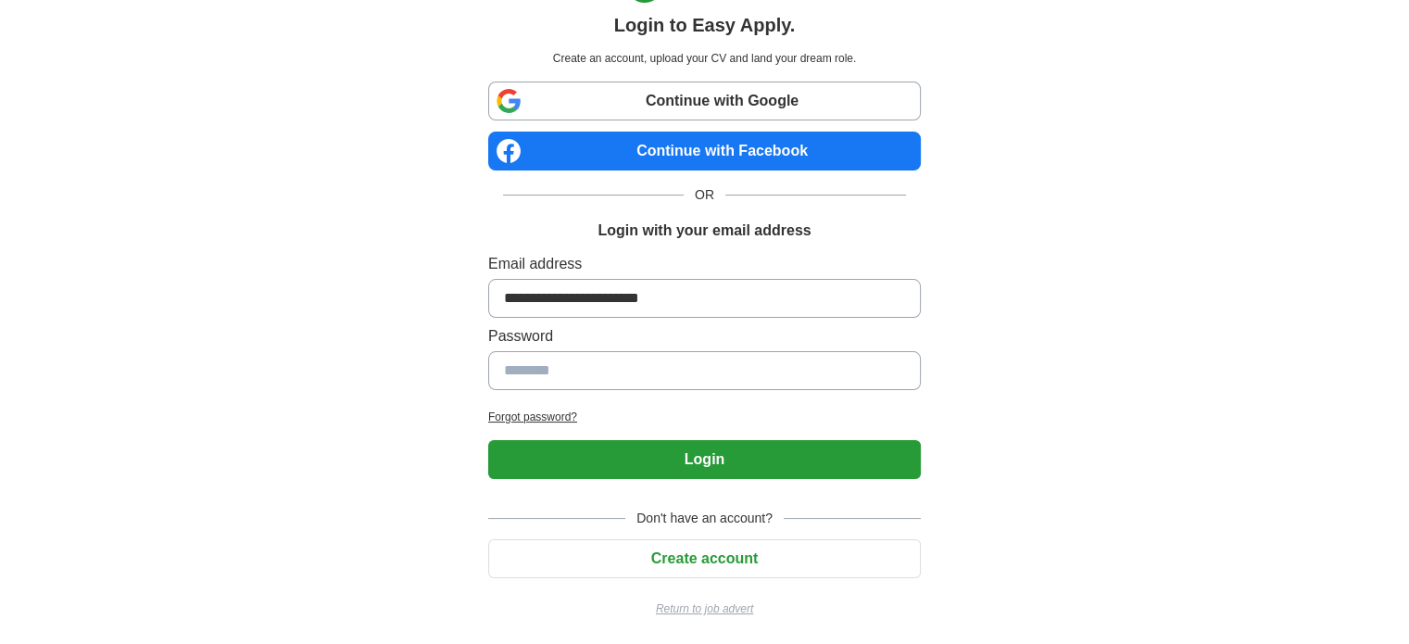 Image resolution: width=1409 pixels, height=644 pixels. Describe the element at coordinates (704, 101) in the screenshot. I see `a: Continue with Google` at that location.